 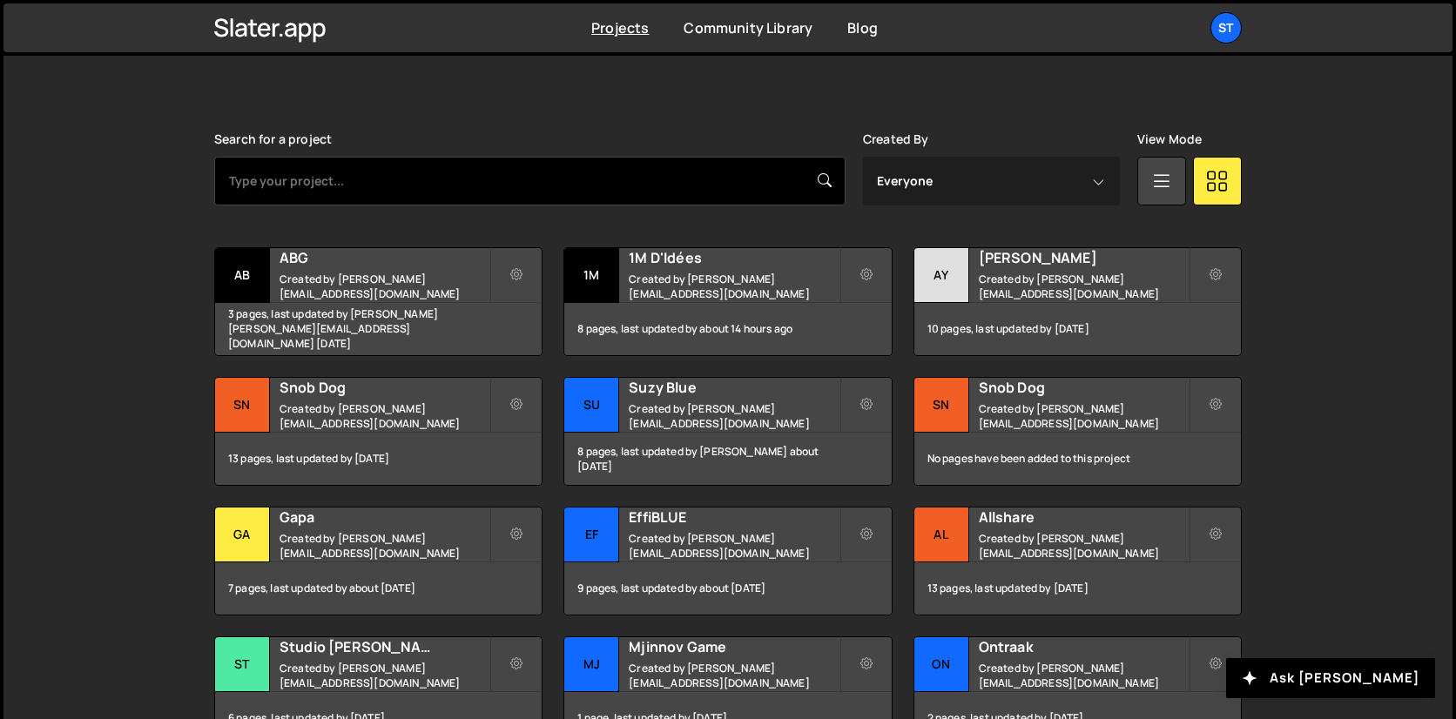 I want to click on h2: Mjinnov Game, so click(x=733, y=647).